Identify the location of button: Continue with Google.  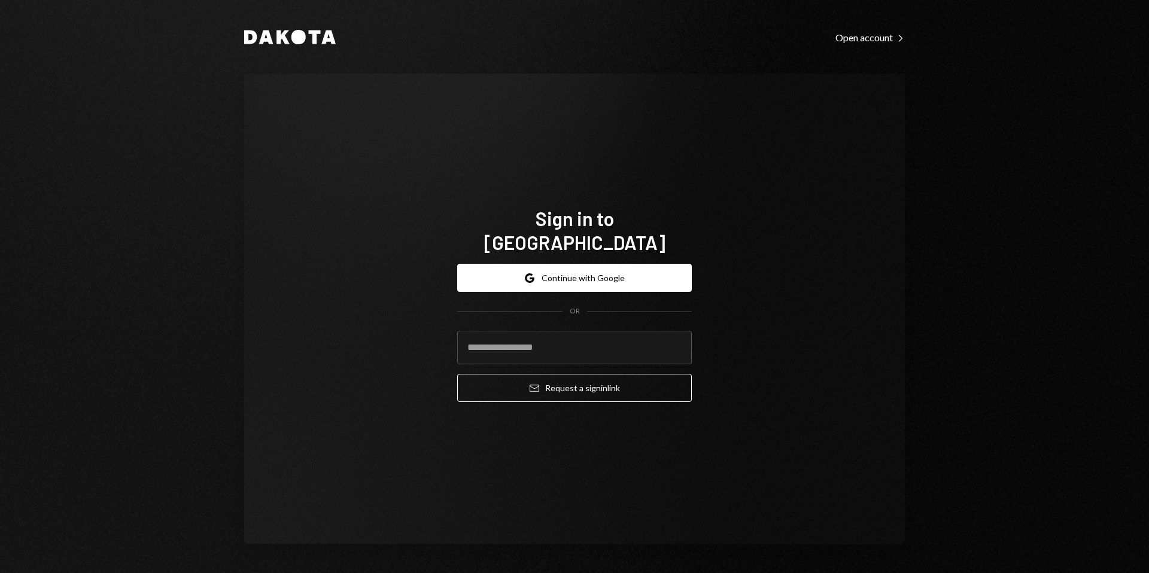
(574, 278).